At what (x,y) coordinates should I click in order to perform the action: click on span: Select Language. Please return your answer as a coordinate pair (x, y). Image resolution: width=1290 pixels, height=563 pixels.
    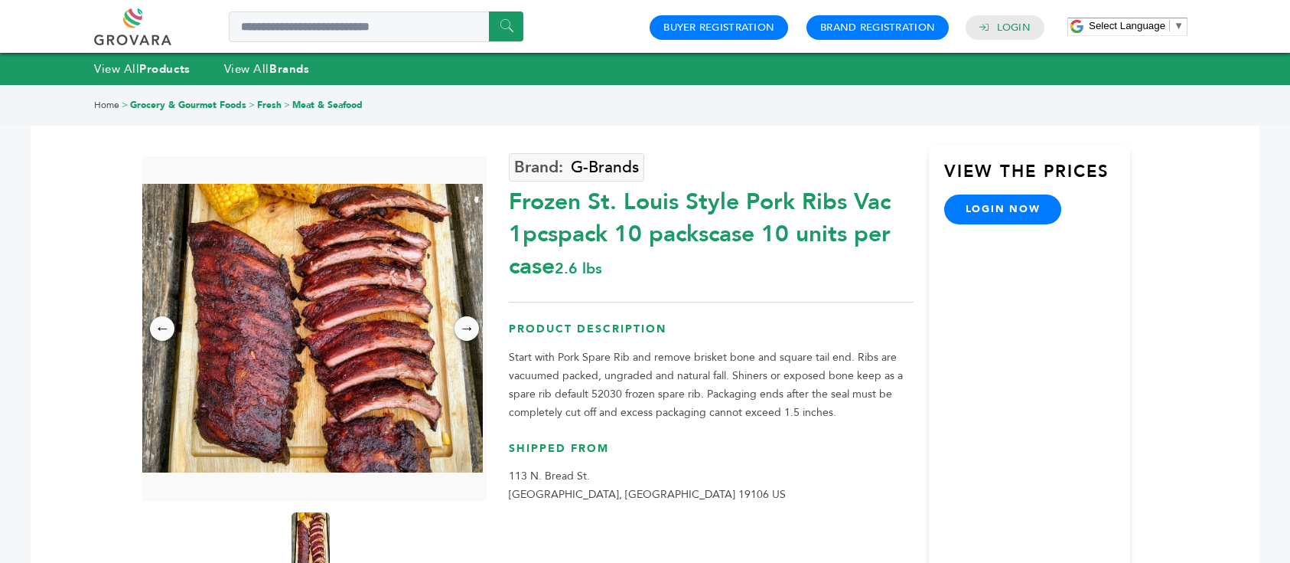
    Looking at the image, I should click on (1127, 25).